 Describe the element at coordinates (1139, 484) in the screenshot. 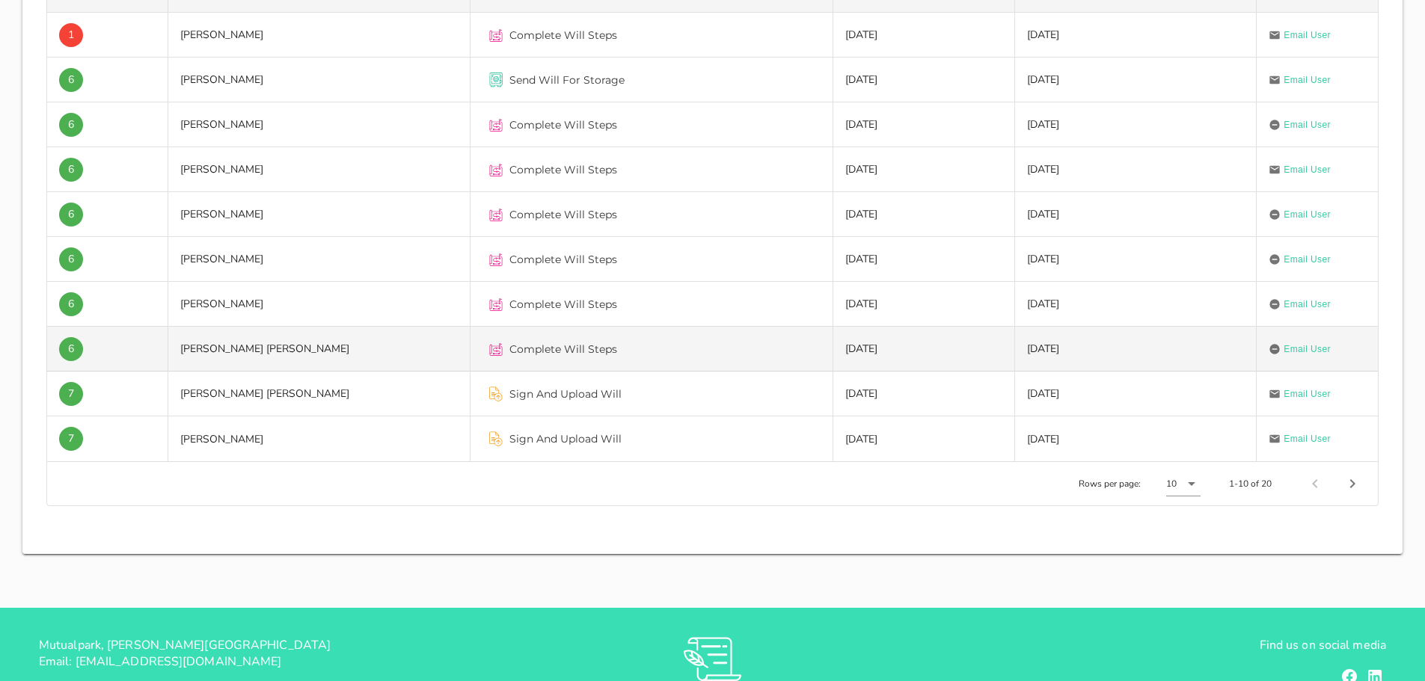

I see `div: Rows per page:` at that location.